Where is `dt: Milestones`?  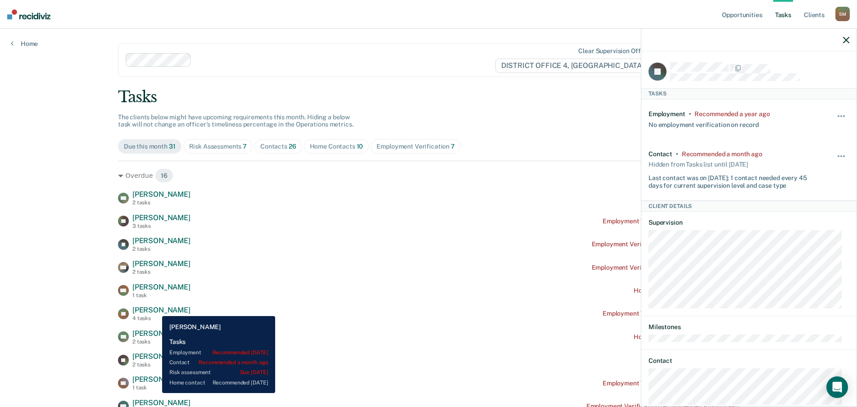
dt: Milestones is located at coordinates (749, 327).